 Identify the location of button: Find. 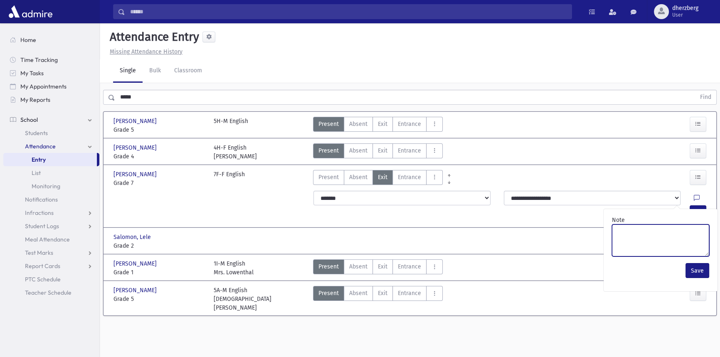
(706, 97).